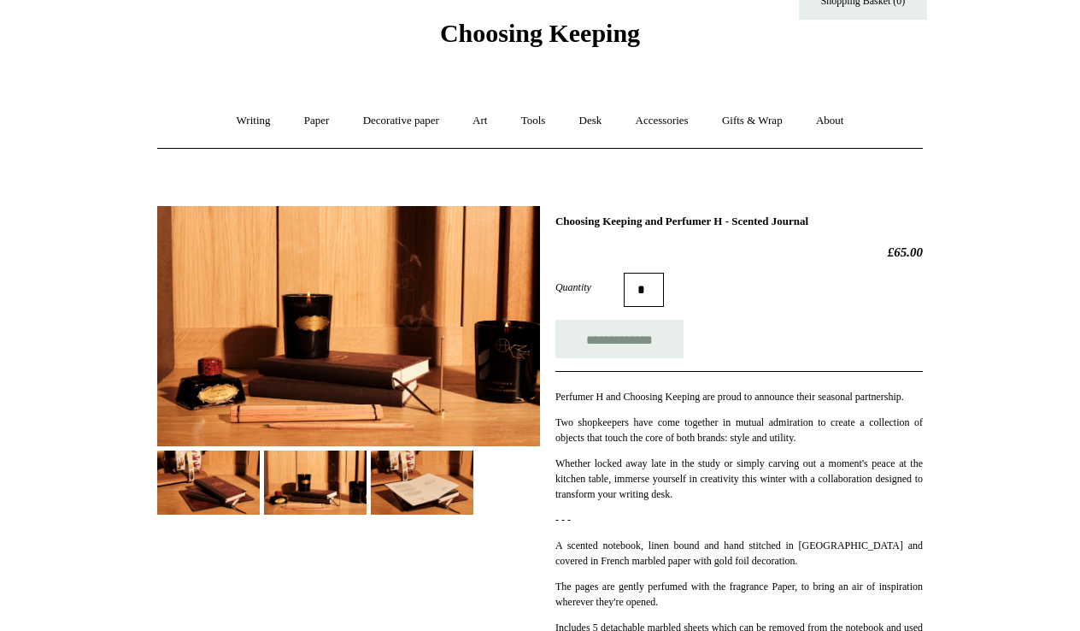 This screenshot has height=631, width=1080. What do you see at coordinates (752, 121) in the screenshot?
I see `a: Gifts & Wrap` at bounding box center [752, 121].